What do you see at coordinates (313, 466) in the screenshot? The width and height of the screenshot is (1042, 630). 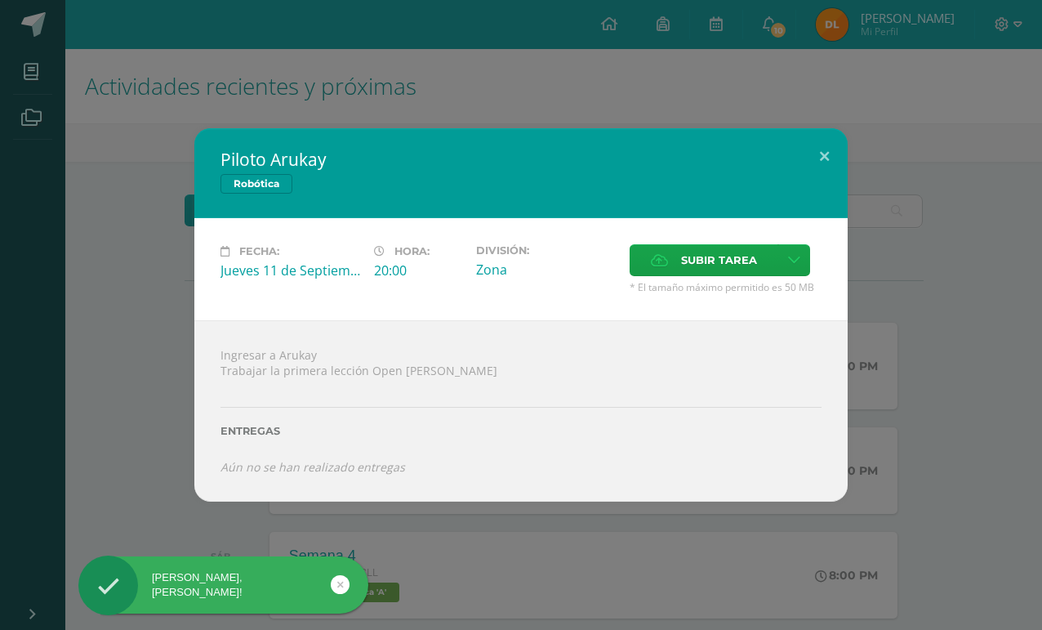 I see `i: Aún no se han realizado entregas` at bounding box center [313, 466].